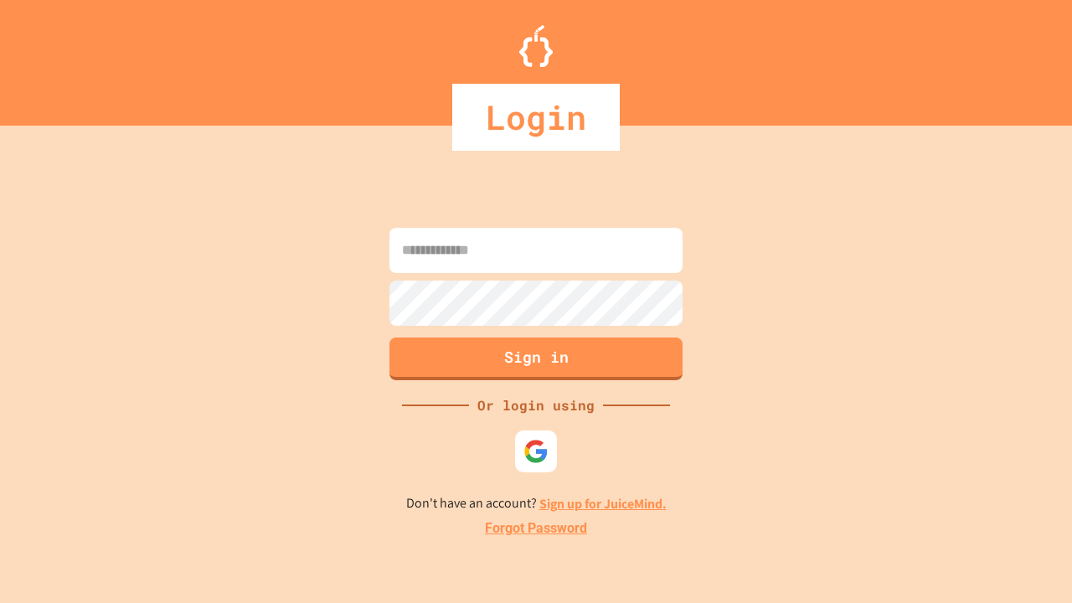 This screenshot has height=603, width=1072. I want to click on p: Don't have an account?, so click(536, 503).